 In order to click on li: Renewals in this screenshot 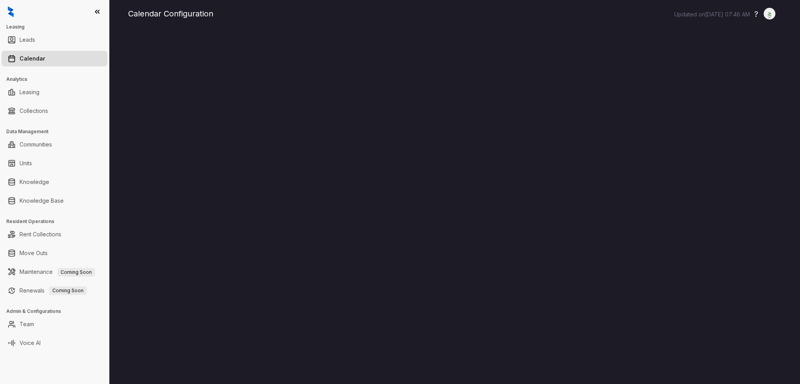, I will do `click(54, 291)`.